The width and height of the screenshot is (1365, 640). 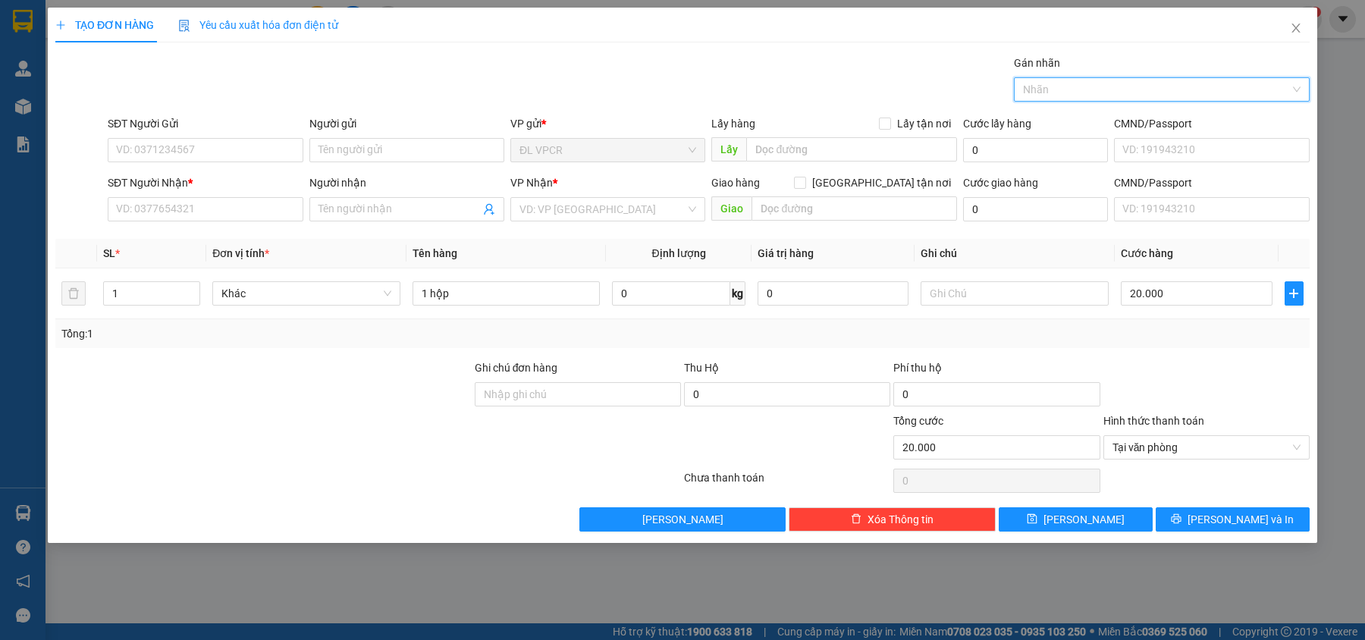 What do you see at coordinates (918, 421) in the screenshot?
I see `span: Tổng cước` at bounding box center [918, 421].